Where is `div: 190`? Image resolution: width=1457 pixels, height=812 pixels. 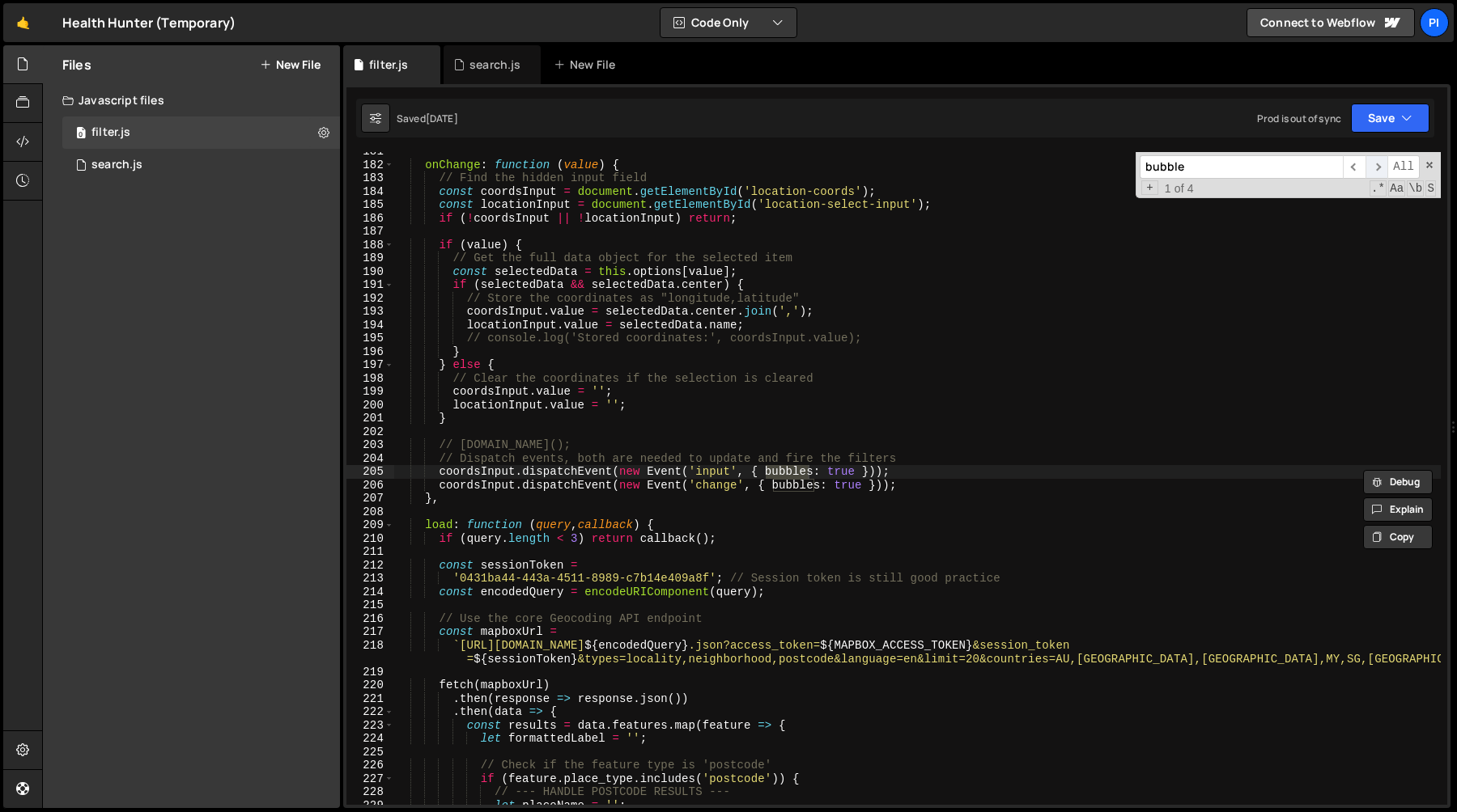
div: 190 is located at coordinates (370, 272).